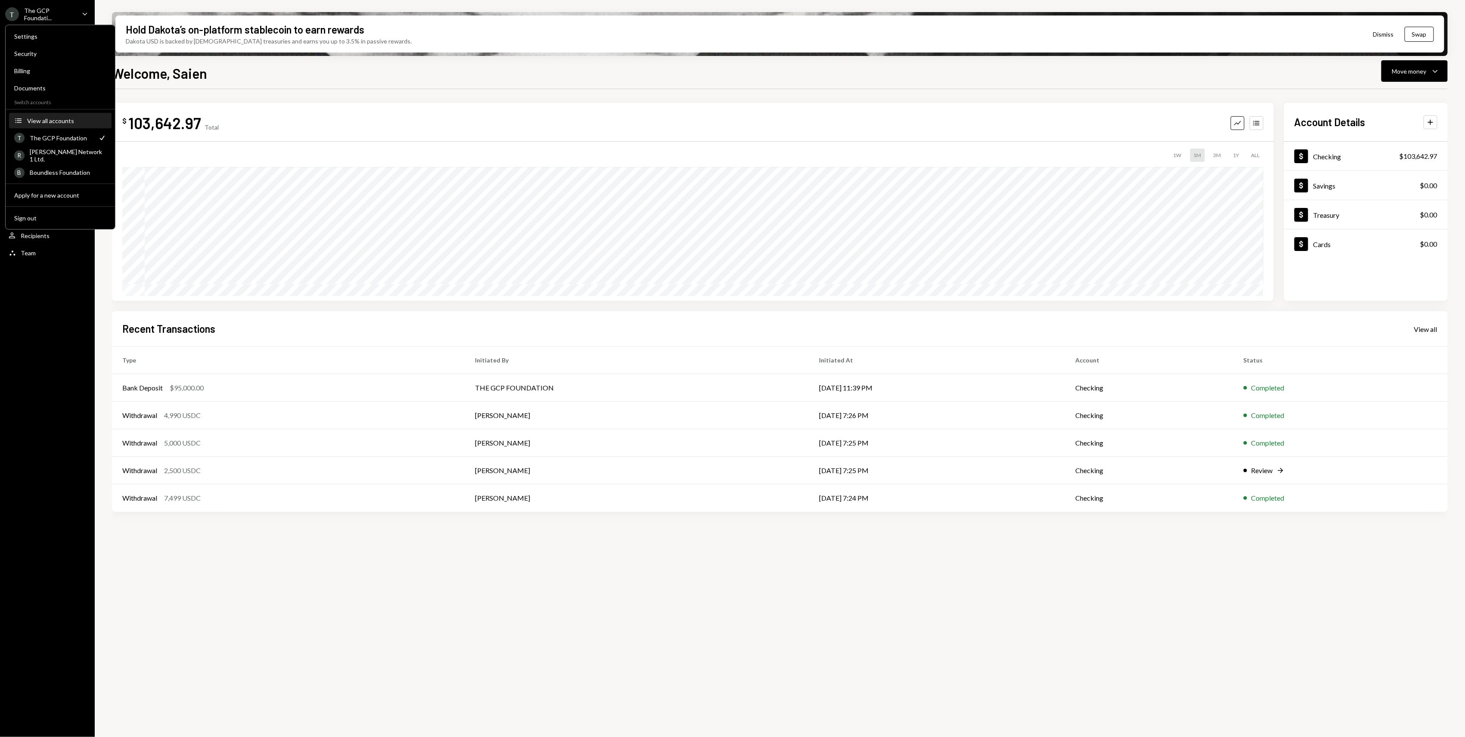  Describe the element at coordinates (1330, 122) in the screenshot. I see `h2: Account Details` at that location.